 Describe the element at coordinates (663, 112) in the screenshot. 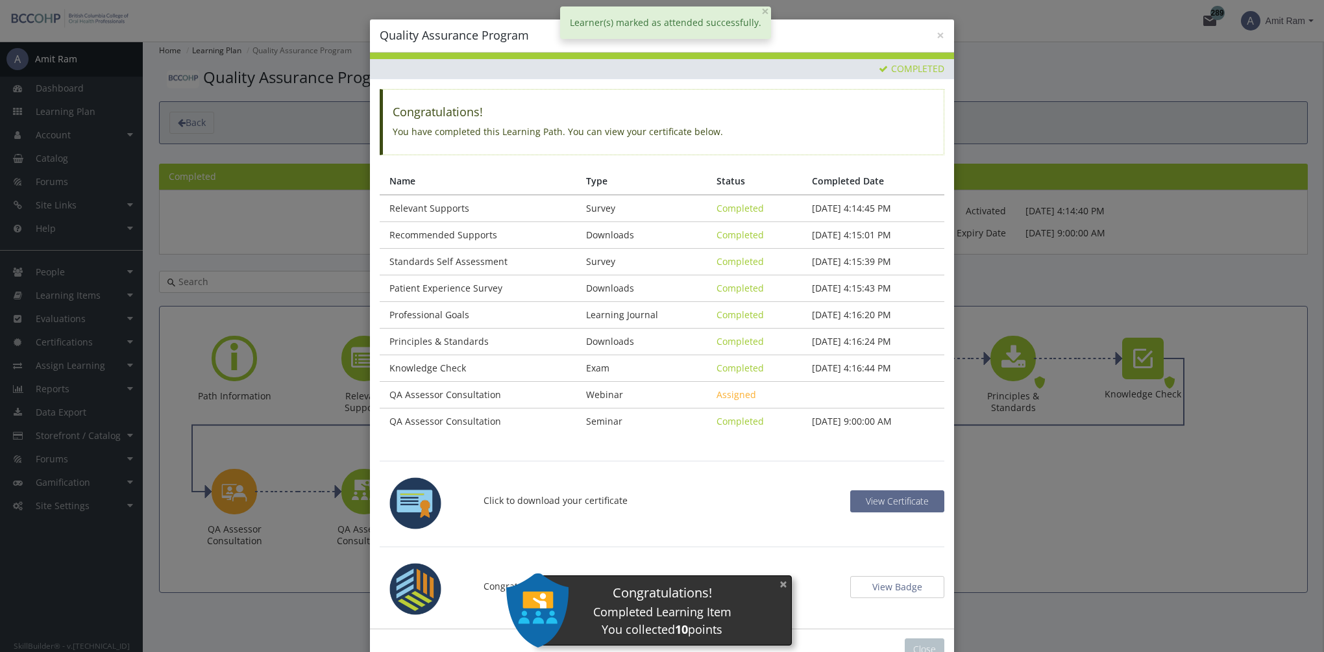

I see `h4: Congratulations!` at that location.